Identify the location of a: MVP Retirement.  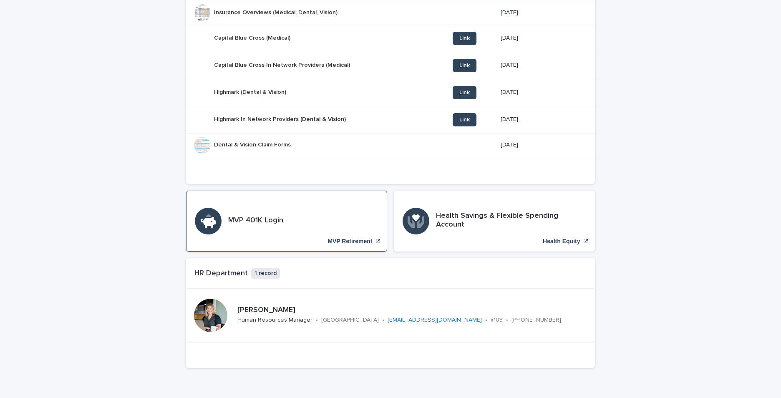
(287, 221).